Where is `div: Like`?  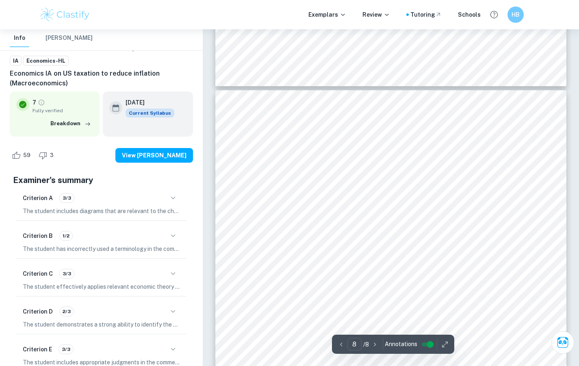 div: Like is located at coordinates (22, 155).